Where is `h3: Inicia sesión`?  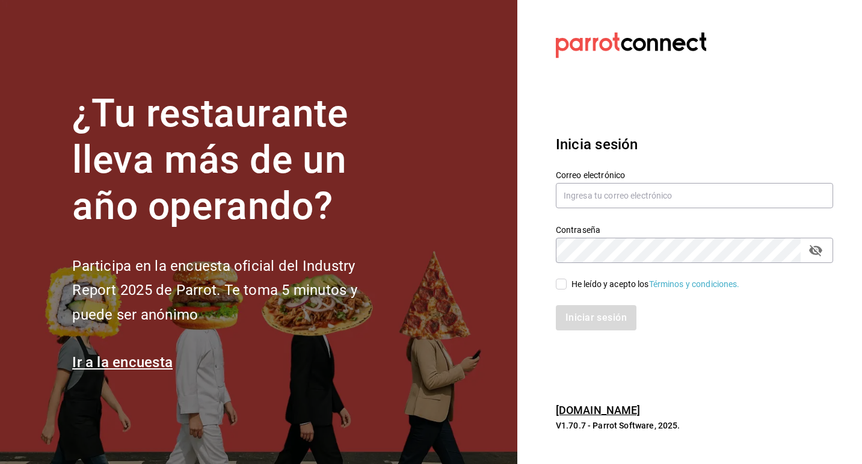 h3: Inicia sesión is located at coordinates (694, 144).